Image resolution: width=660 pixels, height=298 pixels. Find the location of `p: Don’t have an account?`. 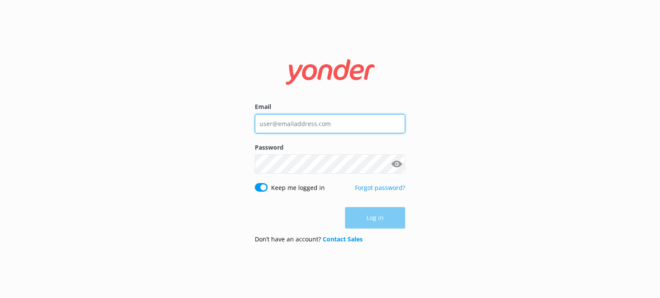

p: Don’t have an account? is located at coordinates (308, 240).